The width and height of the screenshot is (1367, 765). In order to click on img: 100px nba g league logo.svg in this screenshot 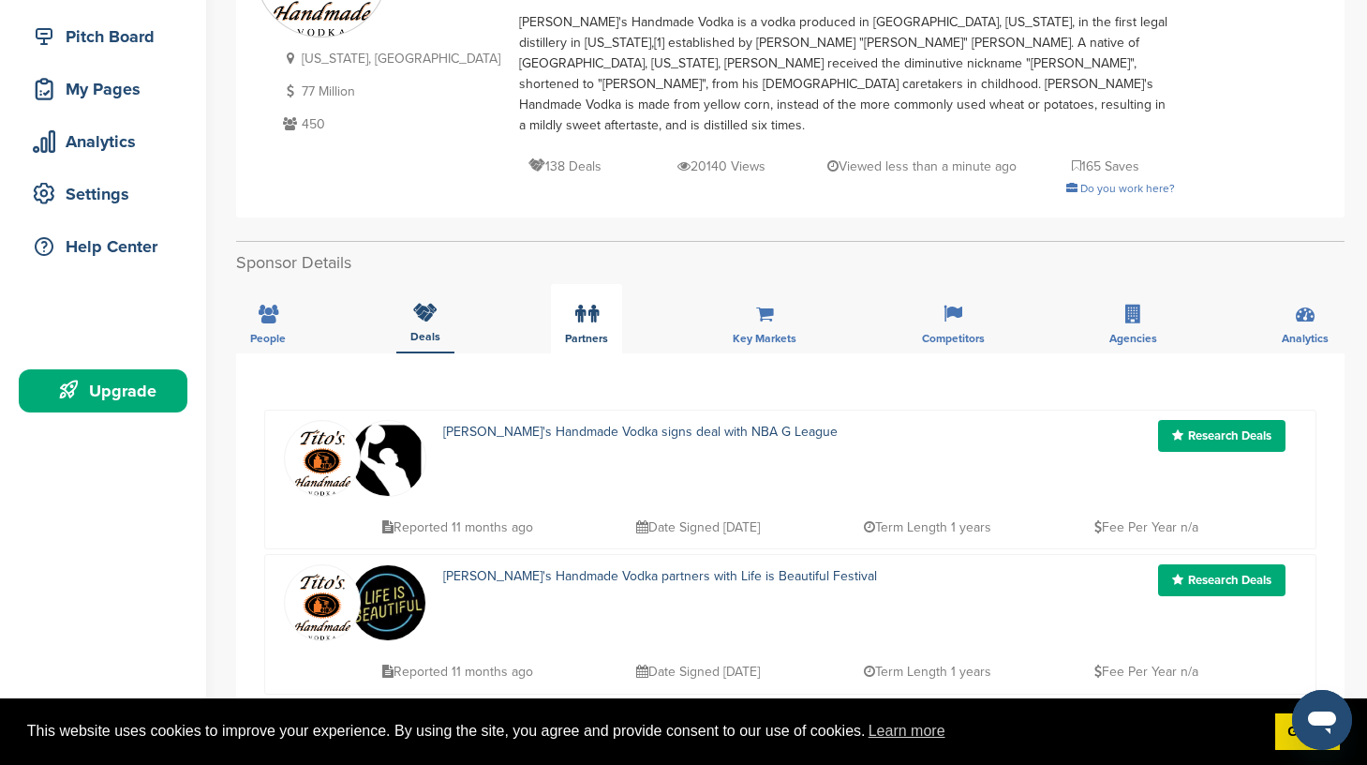, I will do `click(388, 506)`.